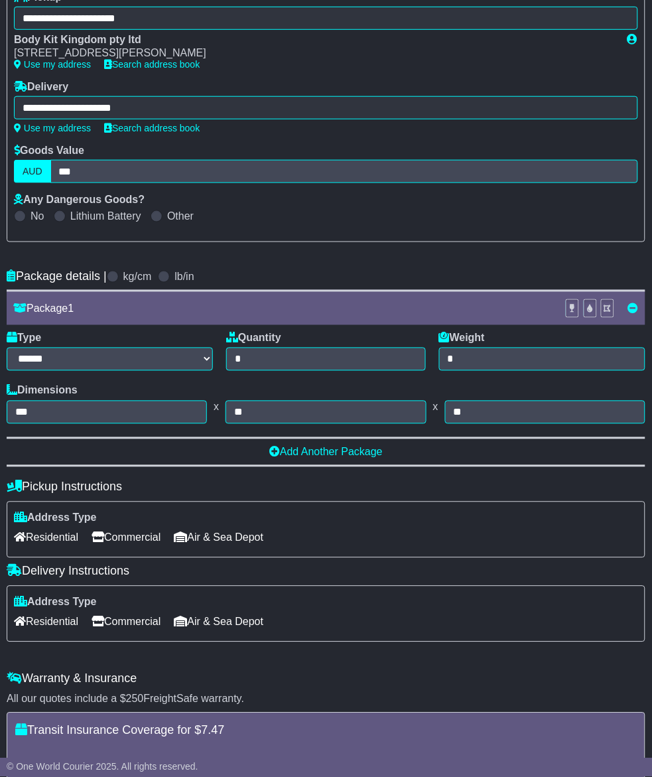  Describe the element at coordinates (37, 216) in the screenshot. I see `label: No` at that location.